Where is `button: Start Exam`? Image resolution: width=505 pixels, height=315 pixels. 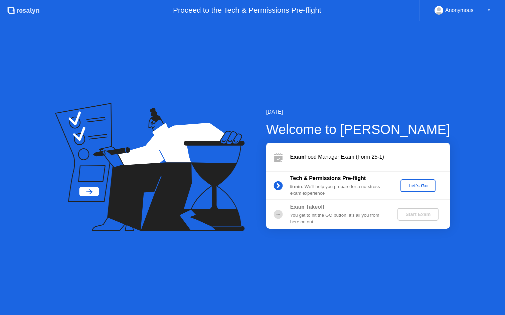
button: Start Exam is located at coordinates (417, 215).